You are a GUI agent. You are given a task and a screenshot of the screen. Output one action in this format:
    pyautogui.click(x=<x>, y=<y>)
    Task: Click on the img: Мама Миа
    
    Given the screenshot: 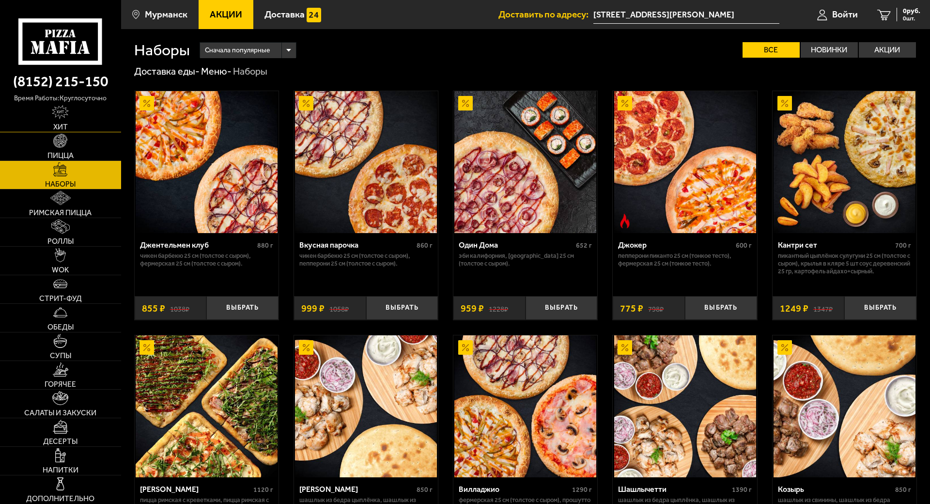 What is the action you would take?
    pyautogui.click(x=206, y=406)
    